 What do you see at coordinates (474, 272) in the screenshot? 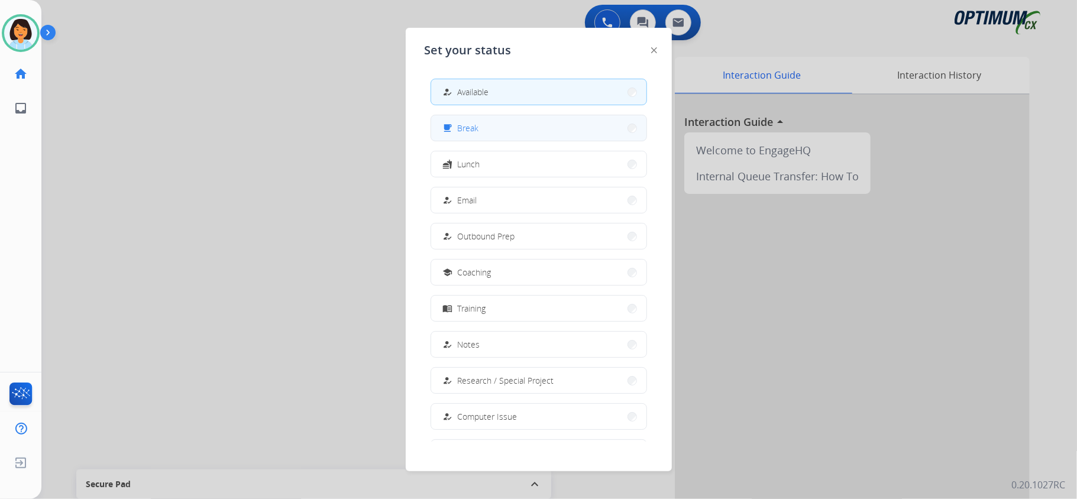
I see `span: Coaching` at bounding box center [474, 272].